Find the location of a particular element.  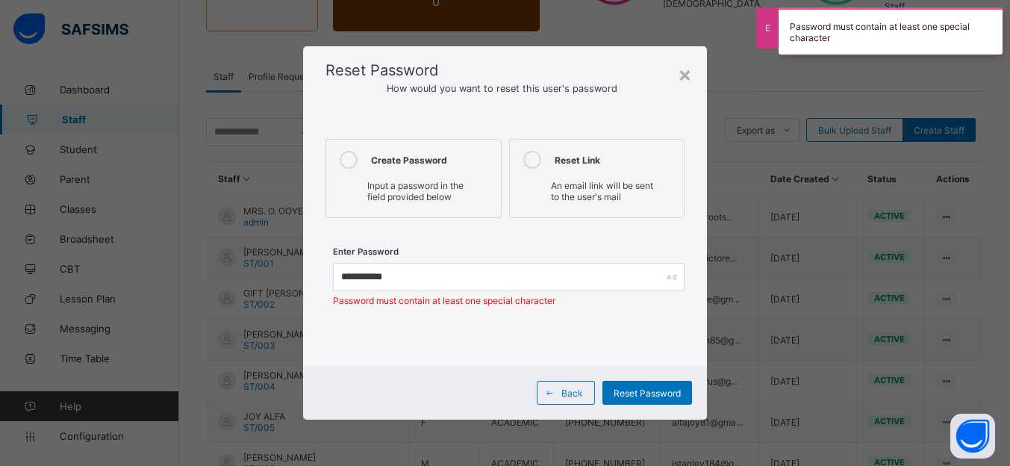

label: Enter Password is located at coordinates (366, 252).